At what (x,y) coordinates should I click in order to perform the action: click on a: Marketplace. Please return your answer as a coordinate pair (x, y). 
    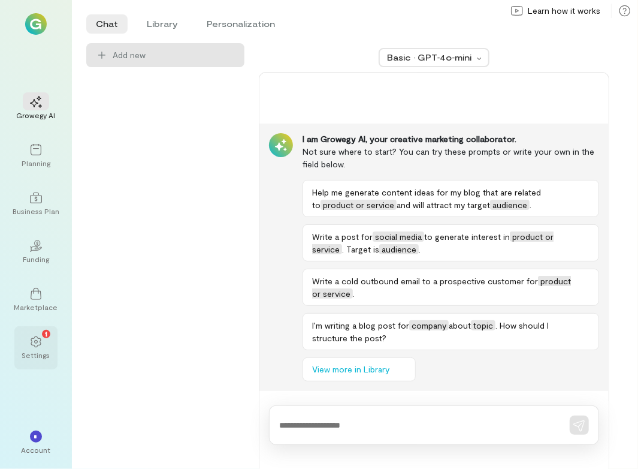
    Looking at the image, I should click on (36, 300).